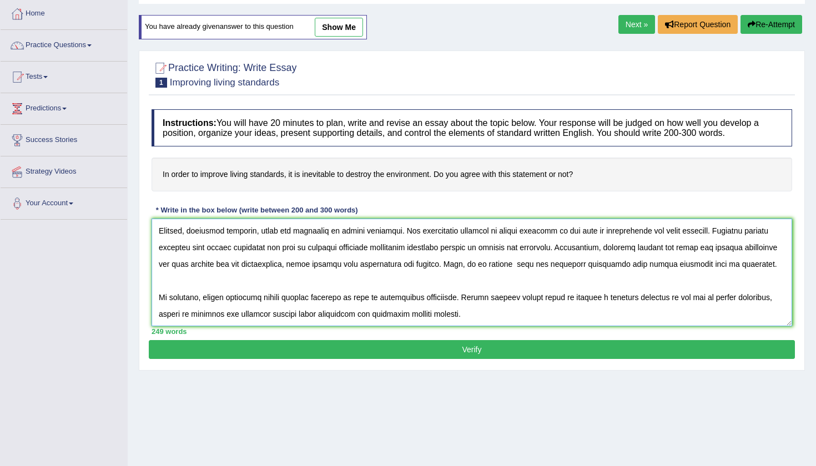 The width and height of the screenshot is (816, 466). Describe the element at coordinates (339, 27) in the screenshot. I see `a: show me` at that location.